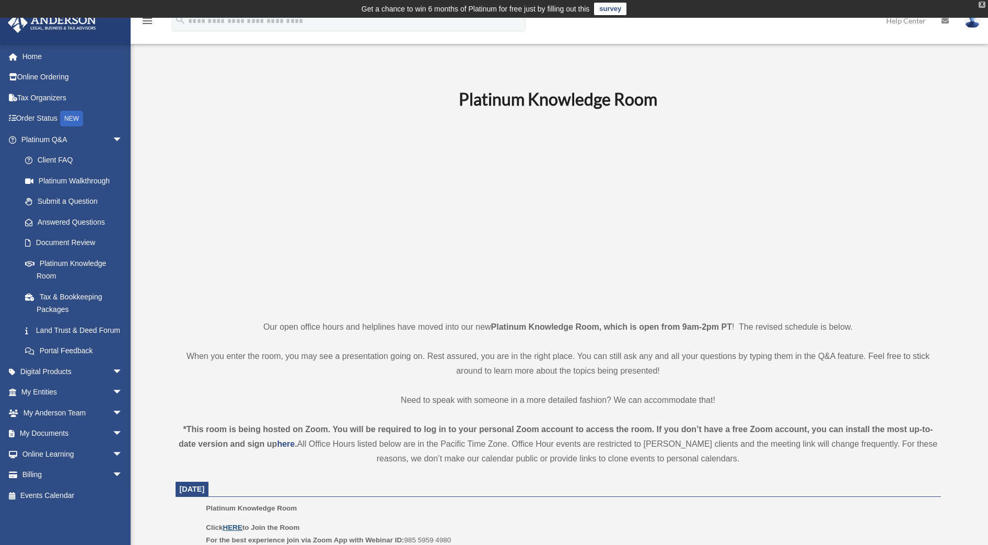 The height and width of the screenshot is (545, 988). Describe the element at coordinates (73, 98) in the screenshot. I see `a: Tax Organizers` at that location.